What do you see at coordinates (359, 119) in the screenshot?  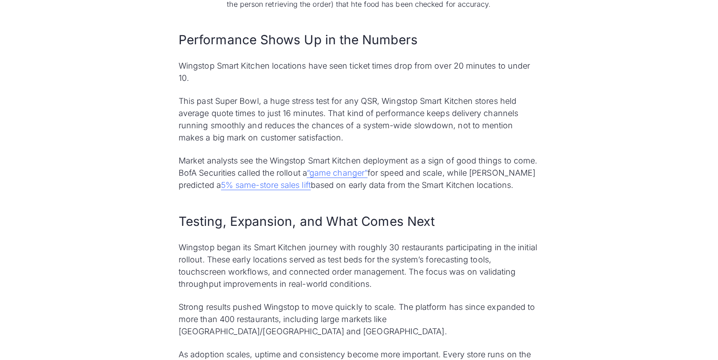 I see `p: This past Super Bowl, a huge stress test for any QSR, Wingstop Smart Kitchen stores held average ...` at bounding box center [359, 119].